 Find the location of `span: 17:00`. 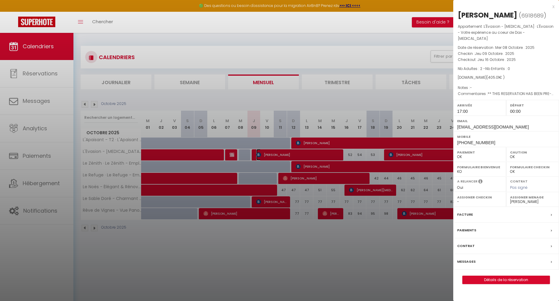

span: 17:00 is located at coordinates (462, 111).